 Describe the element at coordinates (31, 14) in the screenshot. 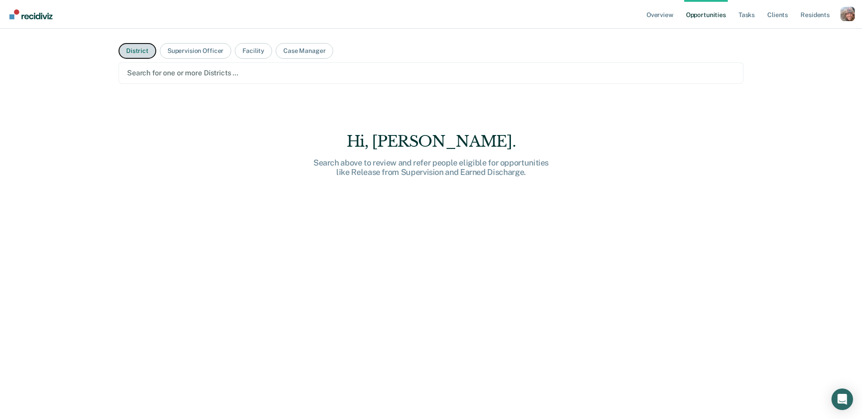

I see `img: Recidiviz` at that location.